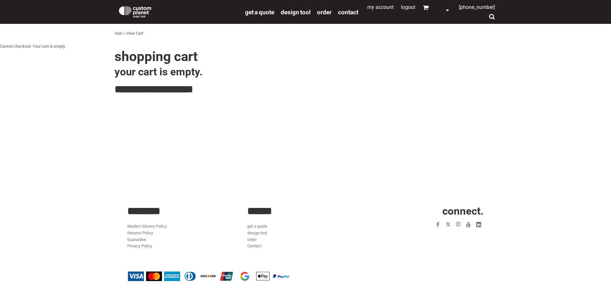 Image resolution: width=611 pixels, height=303 pixels. I want to click on a: Returns Policy, so click(140, 233).